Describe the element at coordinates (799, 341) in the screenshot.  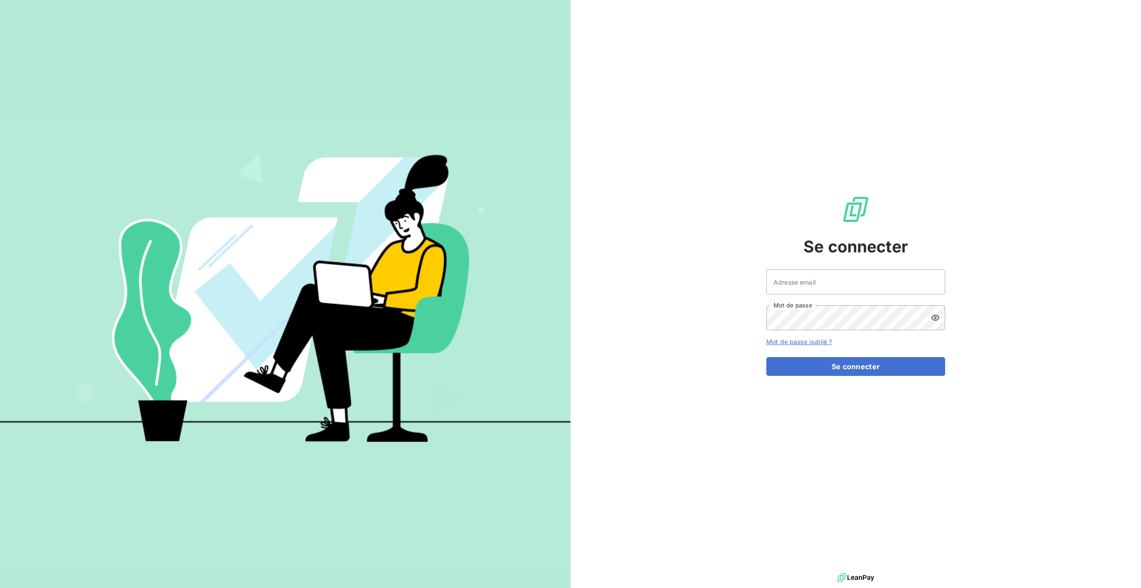
I see `a: Mot de passe oublié ?` at that location.